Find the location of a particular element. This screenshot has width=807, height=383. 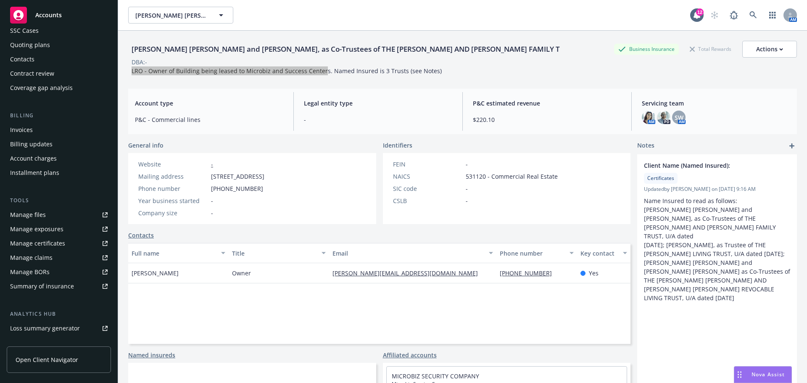

button: Phone number is located at coordinates (536, 253).